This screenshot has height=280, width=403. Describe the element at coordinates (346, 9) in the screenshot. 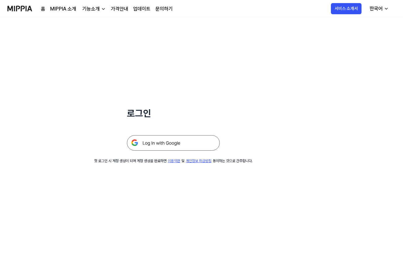

I see `button: 서비스 소개서` at that location.